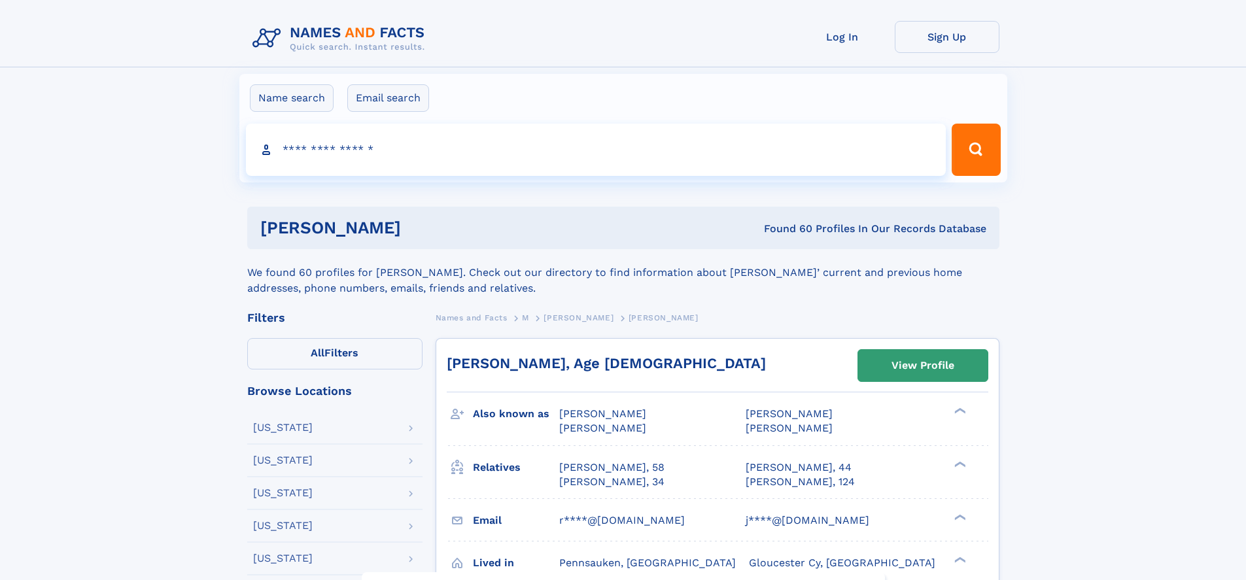 Image resolution: width=1246 pixels, height=580 pixels. I want to click on div: Browse Locations, so click(335, 391).